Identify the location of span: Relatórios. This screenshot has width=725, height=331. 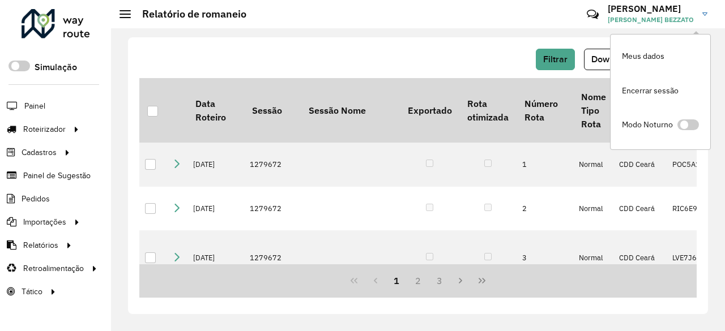
(41, 245).